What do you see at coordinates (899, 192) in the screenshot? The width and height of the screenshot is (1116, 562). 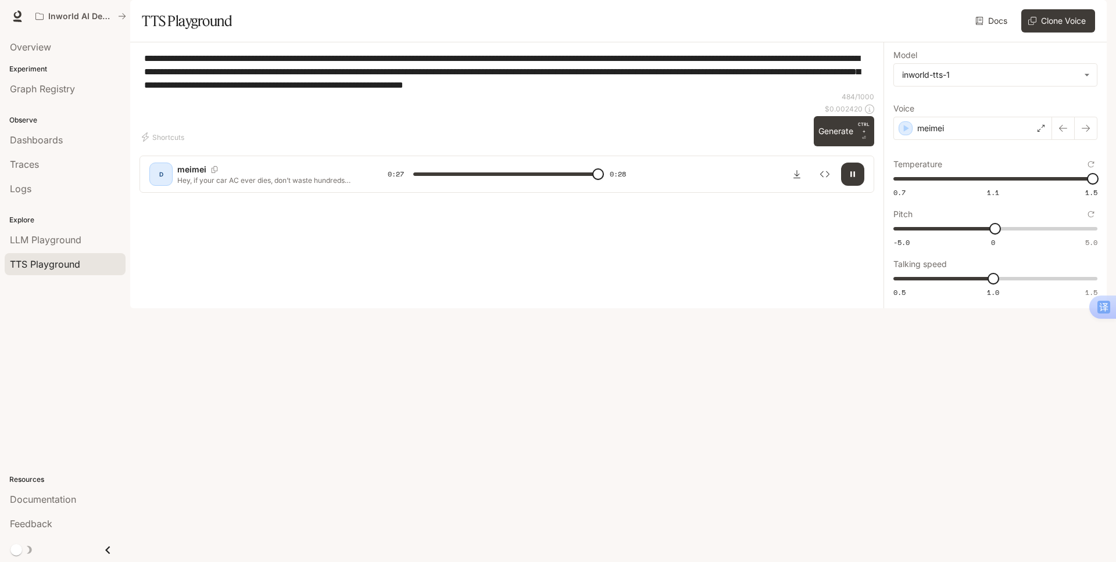 I see `span: 0.7` at bounding box center [899, 192].